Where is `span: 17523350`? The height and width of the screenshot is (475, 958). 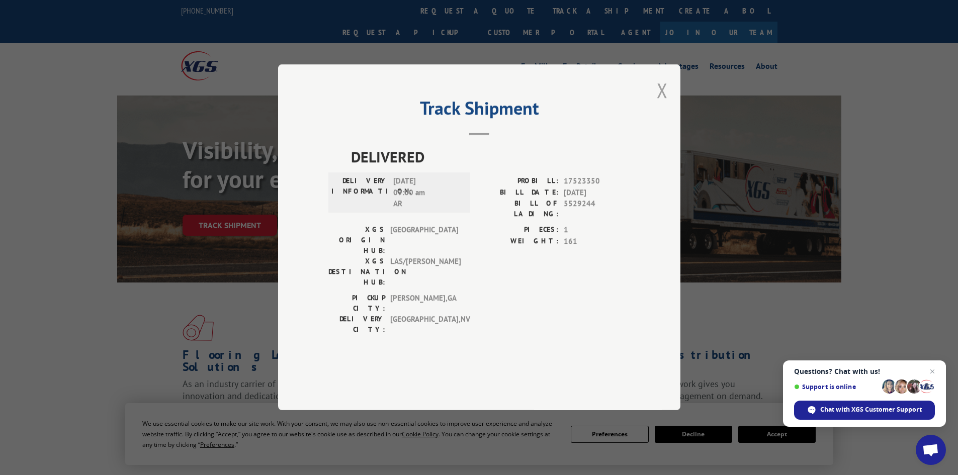
span: 17523350 is located at coordinates (597, 182).